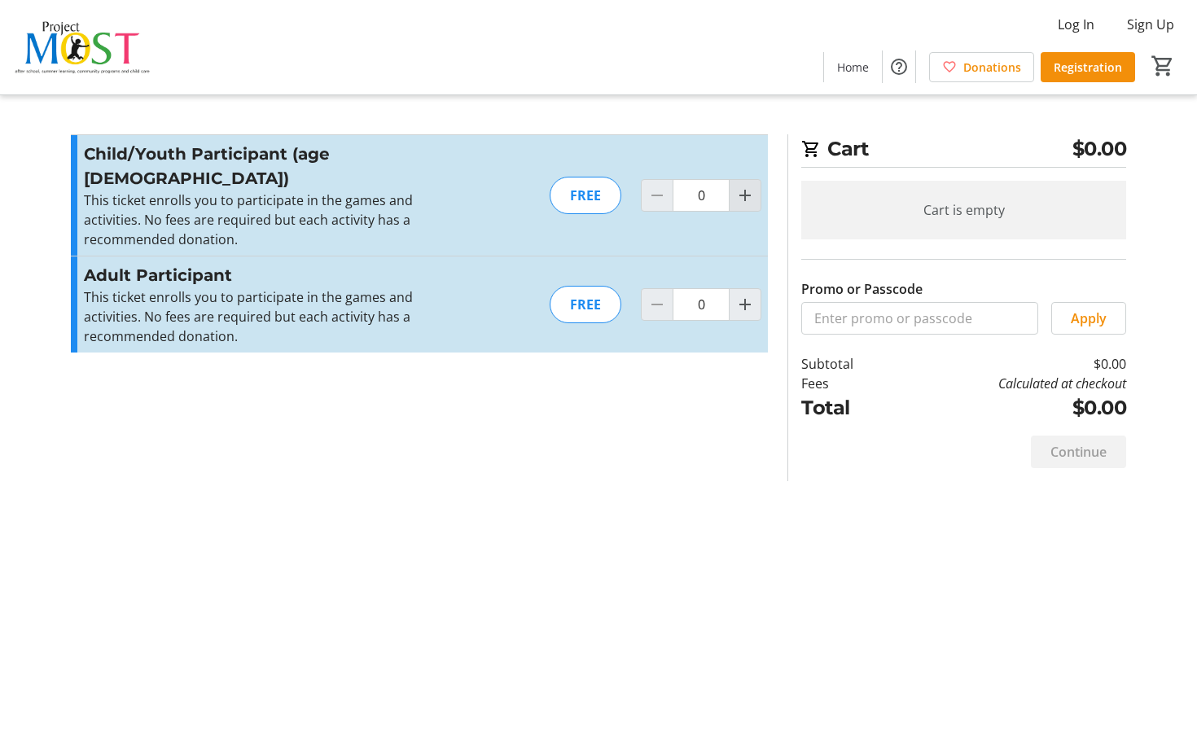  What do you see at coordinates (1151, 24) in the screenshot?
I see `span: Sign Up` at bounding box center [1151, 24].